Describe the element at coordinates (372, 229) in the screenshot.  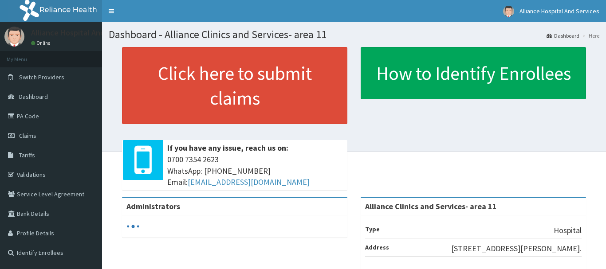
I see `b: Type` at that location.